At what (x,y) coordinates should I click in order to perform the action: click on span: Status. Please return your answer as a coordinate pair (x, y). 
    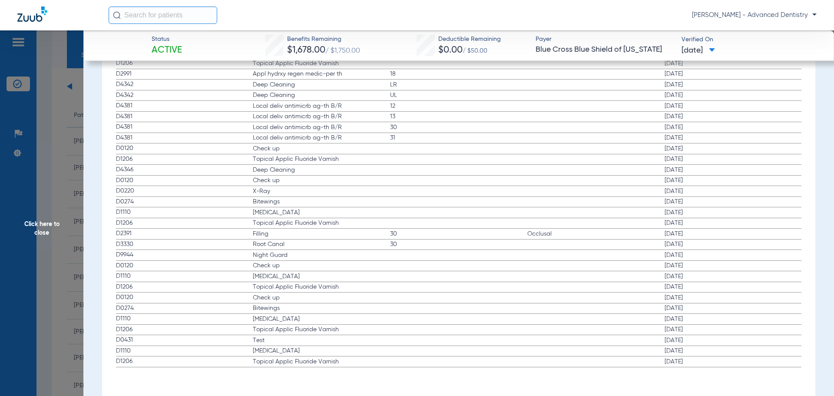
    Looking at the image, I should click on (167, 39).